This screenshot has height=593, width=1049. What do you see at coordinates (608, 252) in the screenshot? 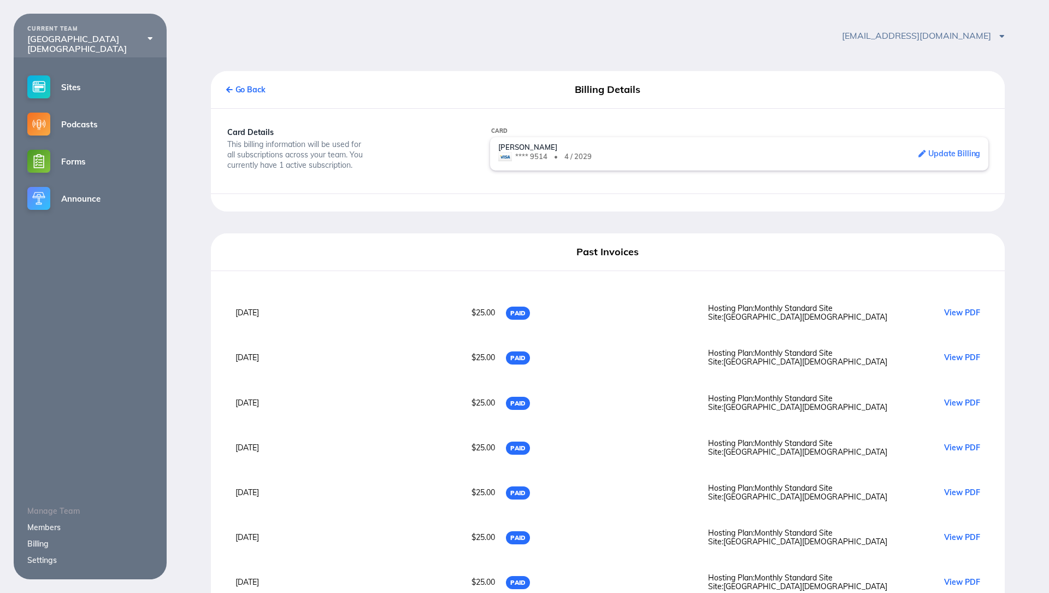
I see `div: Past Invoices` at bounding box center [608, 252].